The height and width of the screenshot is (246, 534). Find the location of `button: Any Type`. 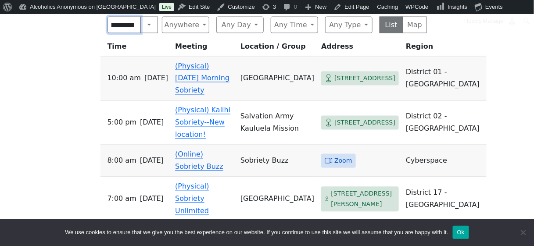

button: Any Type is located at coordinates (349, 25).